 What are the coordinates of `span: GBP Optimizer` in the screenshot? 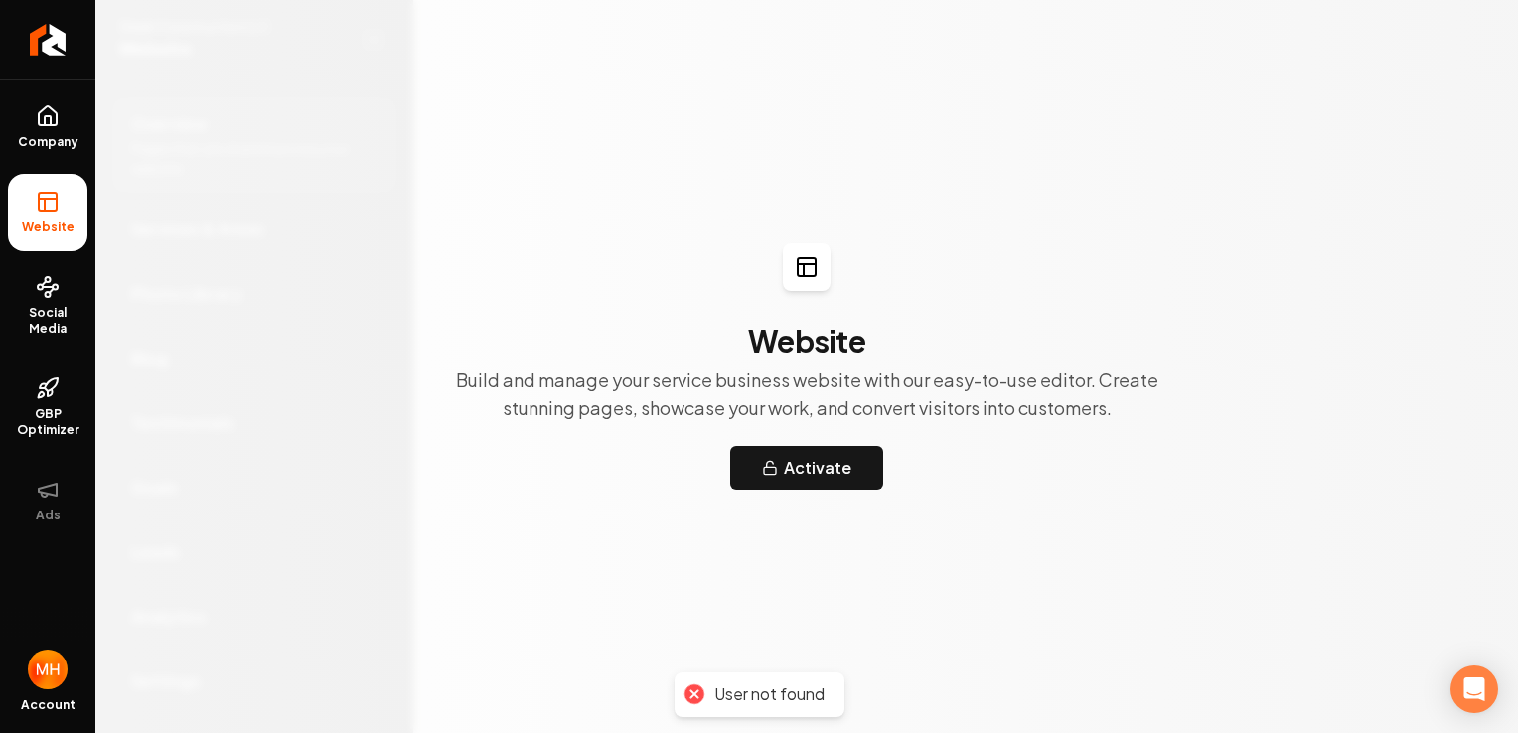 It's located at (48, 422).